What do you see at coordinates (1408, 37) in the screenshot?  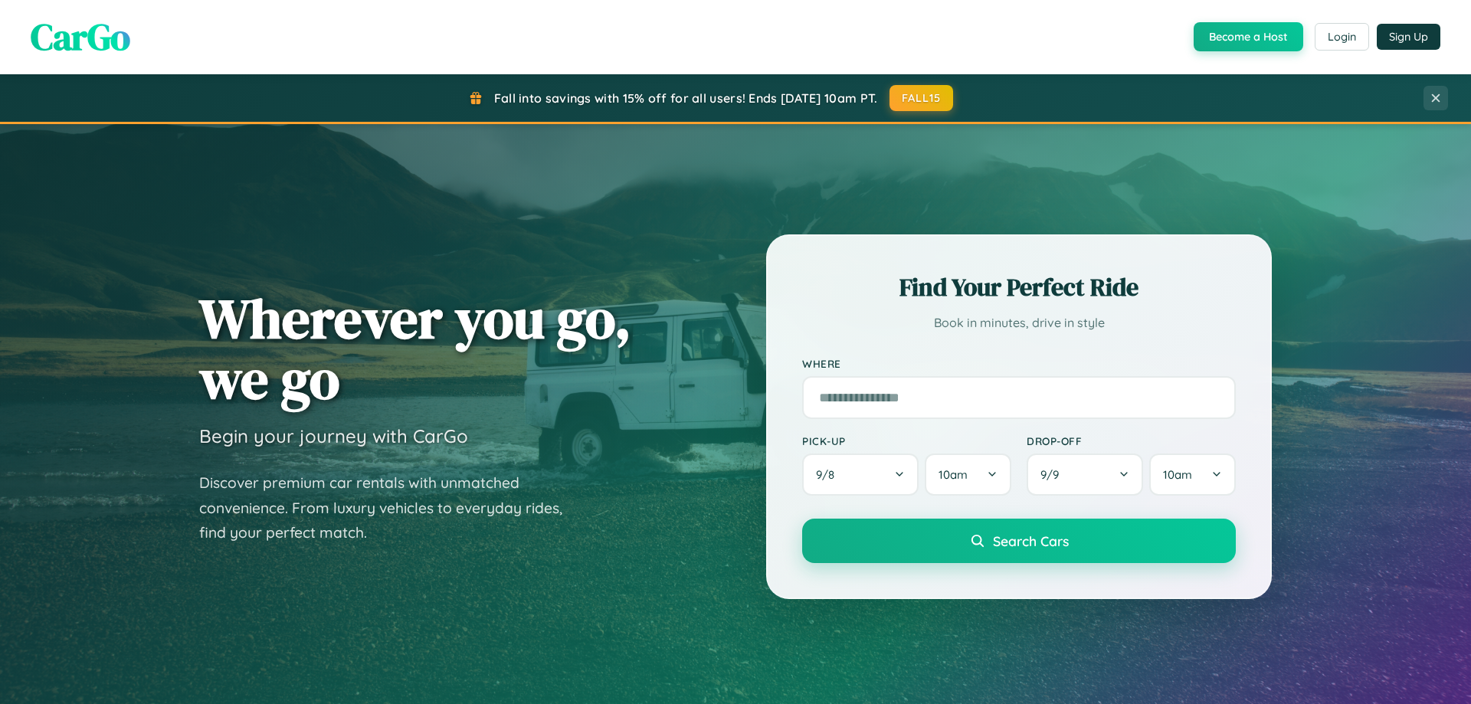 I see `button: Sign Up` at bounding box center [1408, 37].